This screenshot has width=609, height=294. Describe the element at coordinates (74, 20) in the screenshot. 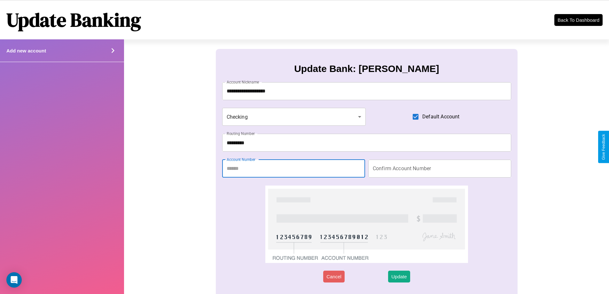

I see `h1: Update Banking` at that location.